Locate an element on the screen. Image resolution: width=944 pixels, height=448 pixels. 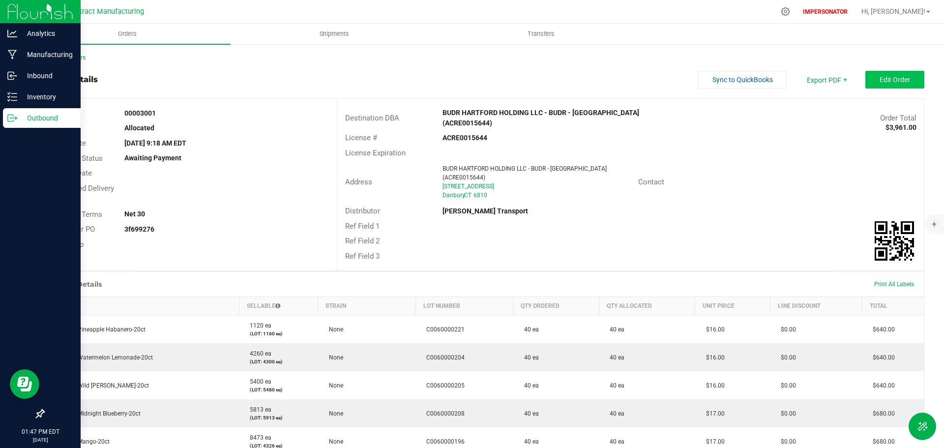
span: 4260 ea is located at coordinates (258, 354).